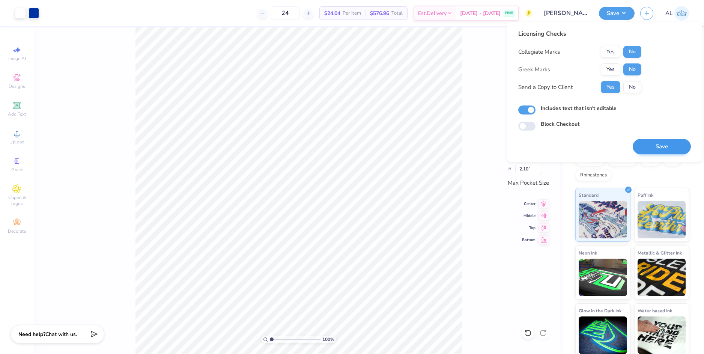 The height and width of the screenshot is (354, 704). What do you see at coordinates (17, 86) in the screenshot?
I see `span: Designs` at bounding box center [17, 86].